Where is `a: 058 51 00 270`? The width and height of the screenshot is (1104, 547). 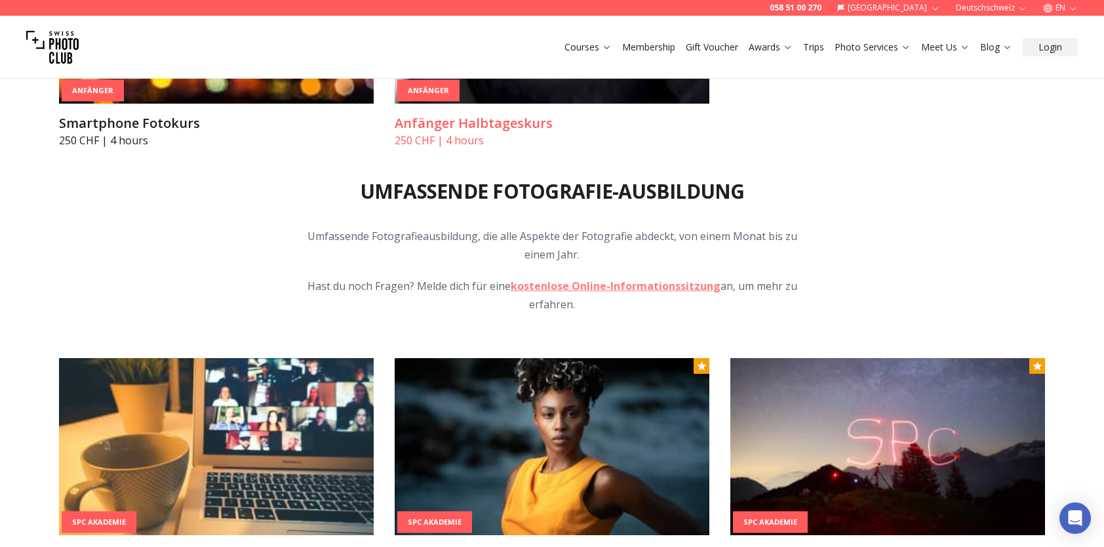
a: 058 51 00 270 is located at coordinates (795, 8).